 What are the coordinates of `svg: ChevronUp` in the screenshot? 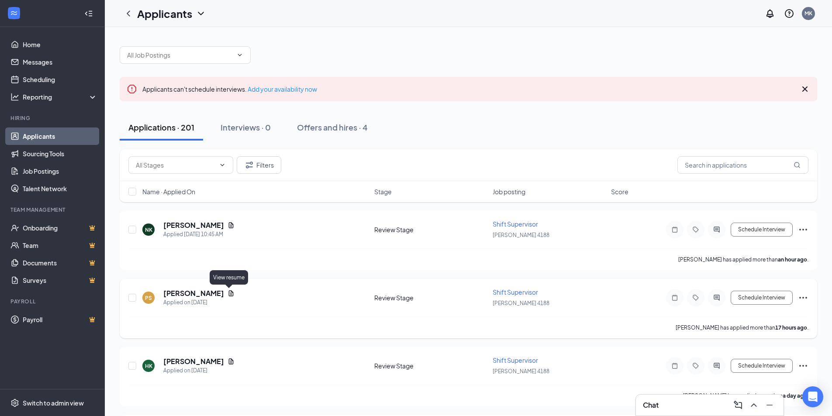 It's located at (754, 405).